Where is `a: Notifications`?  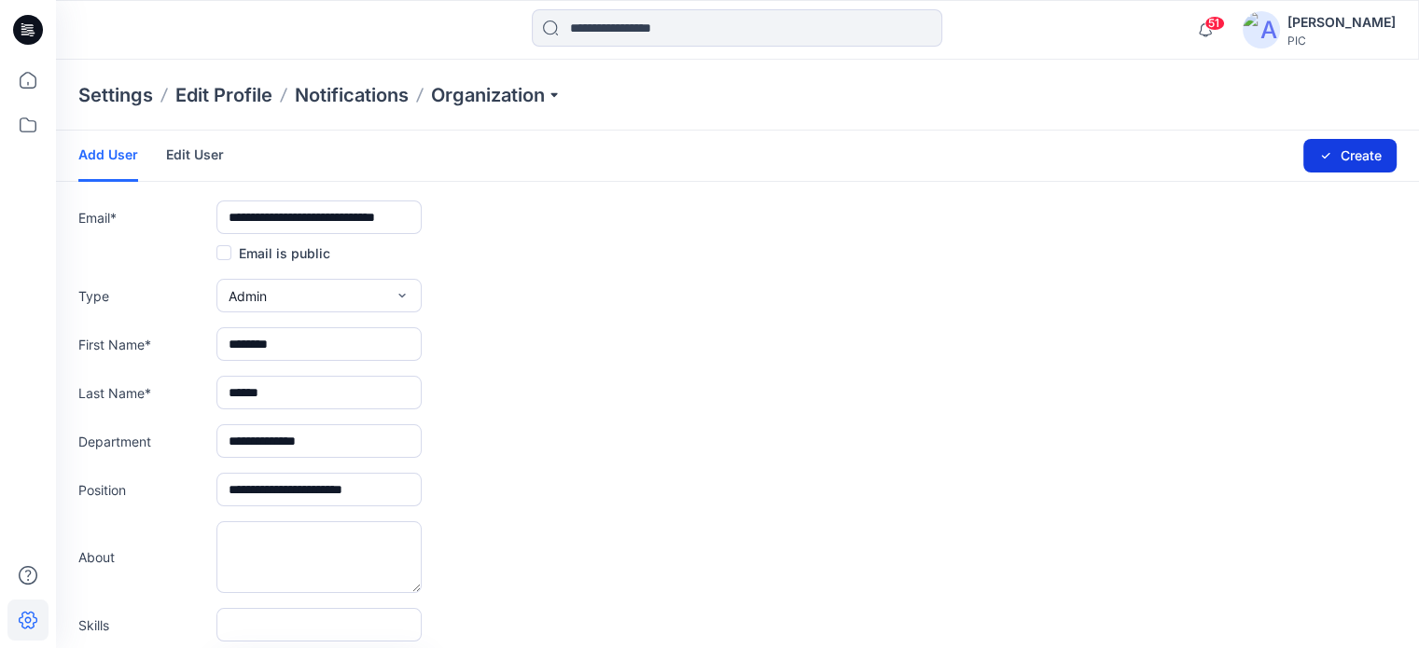 a: Notifications is located at coordinates (352, 95).